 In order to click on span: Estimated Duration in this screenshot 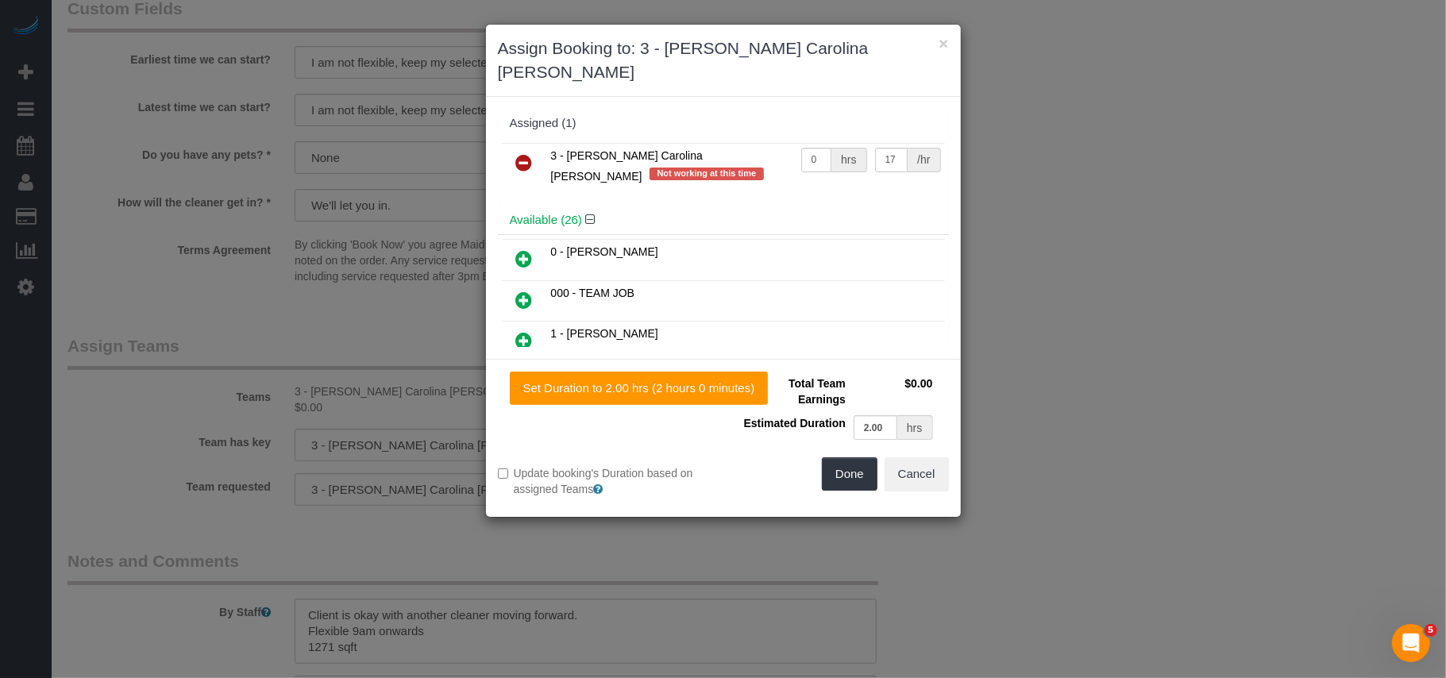, I will do `click(795, 423)`.